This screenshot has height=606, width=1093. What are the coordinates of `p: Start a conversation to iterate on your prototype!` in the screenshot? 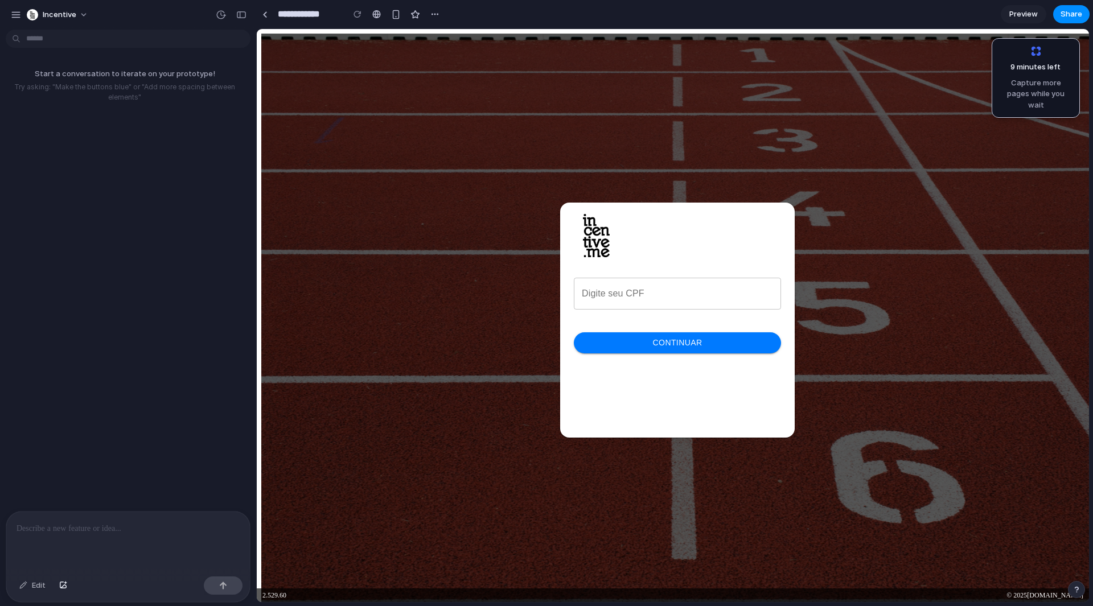 It's located at (125, 74).